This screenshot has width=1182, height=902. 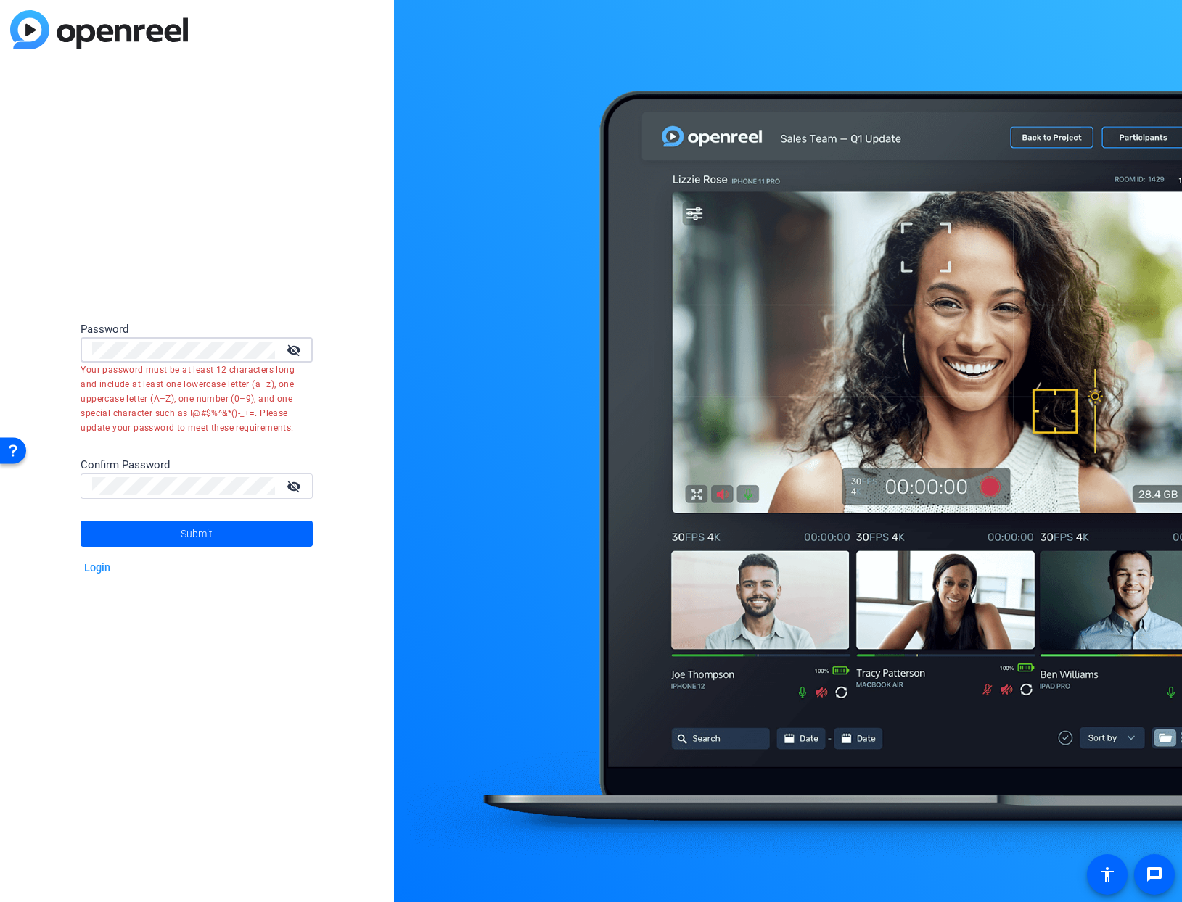 I want to click on mat-icon: message, so click(x=1154, y=875).